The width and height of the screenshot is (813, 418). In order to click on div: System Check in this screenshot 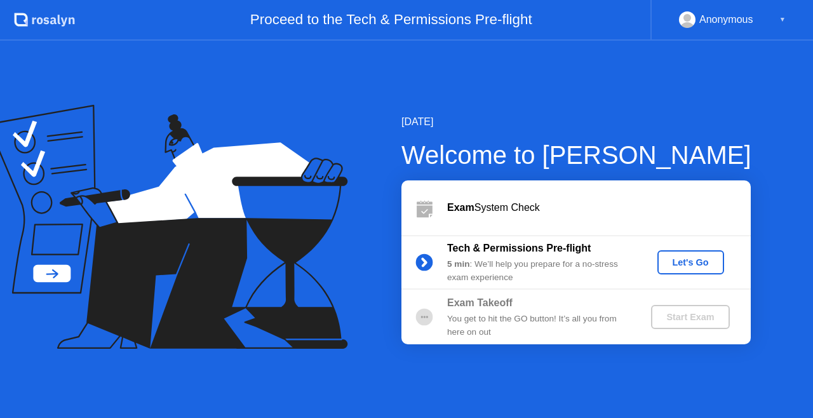, I will do `click(599, 208)`.